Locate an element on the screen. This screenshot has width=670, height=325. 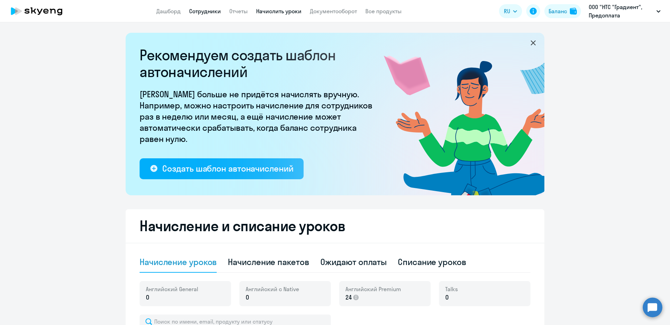
span: RU is located at coordinates (507, 11).